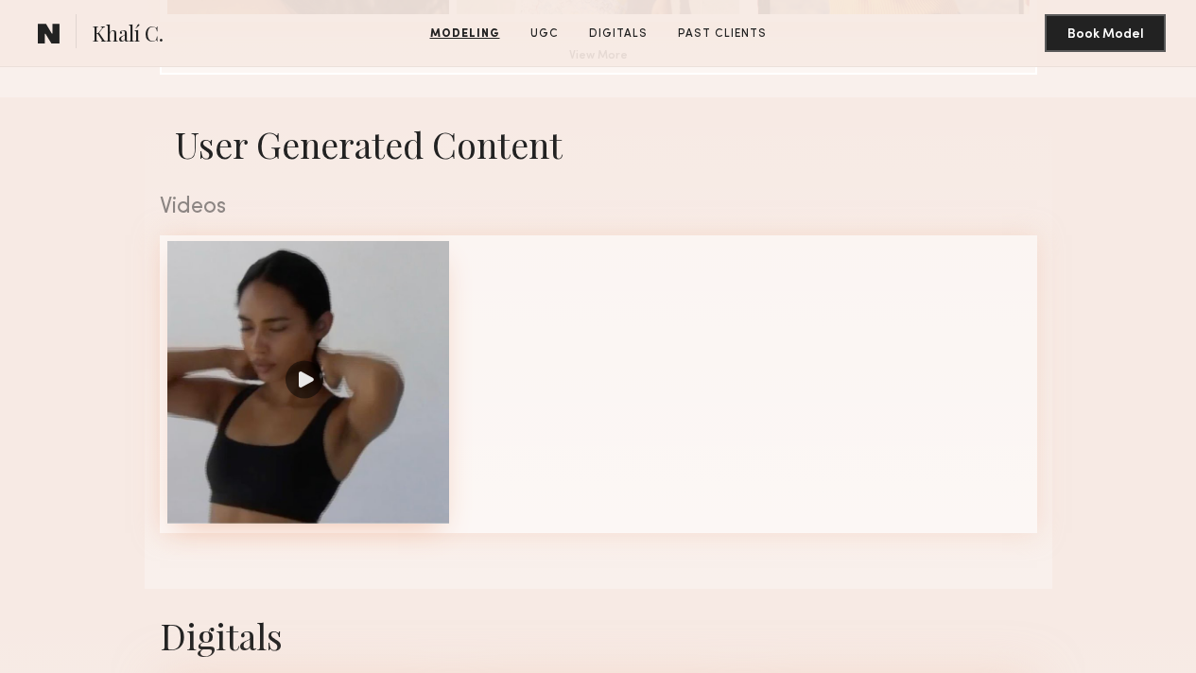 The height and width of the screenshot is (673, 1196). I want to click on h1: User Generated Content, so click(599, 144).